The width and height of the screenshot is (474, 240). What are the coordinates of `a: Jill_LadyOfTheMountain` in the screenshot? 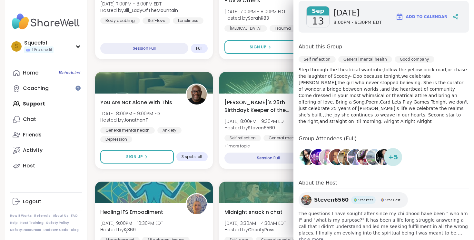 It's located at (346, 157).